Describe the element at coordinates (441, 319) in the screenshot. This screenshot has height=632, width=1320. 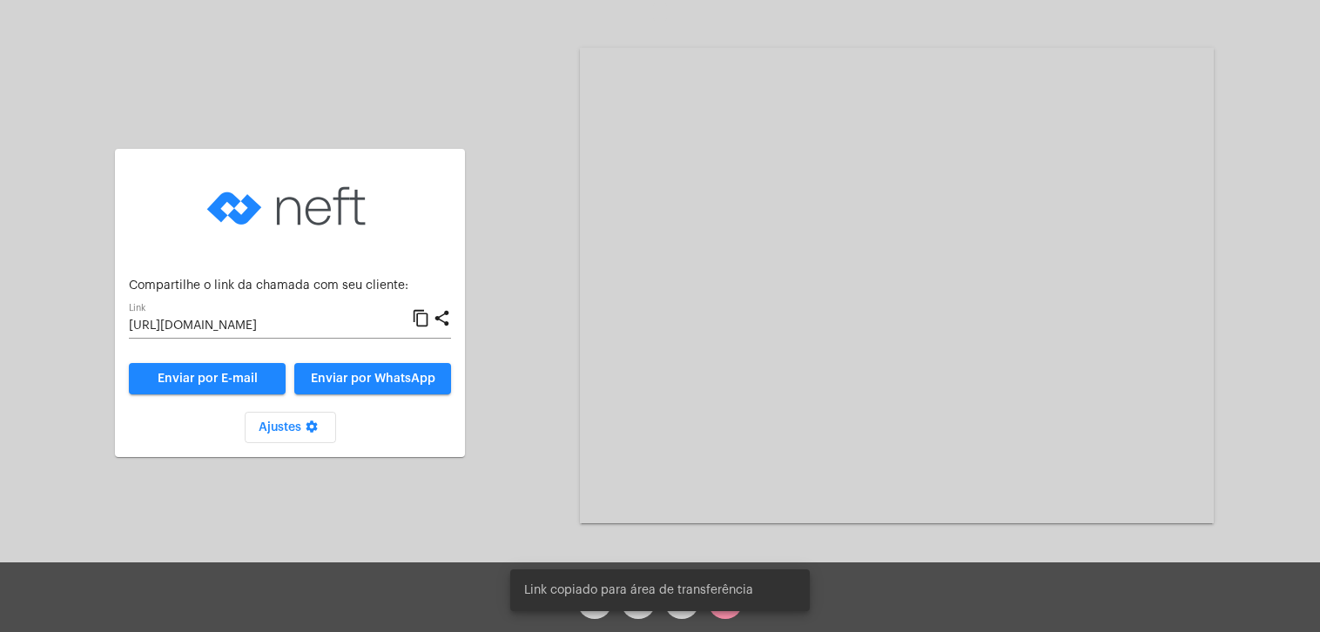
I see `mat-icon: share` at that location.